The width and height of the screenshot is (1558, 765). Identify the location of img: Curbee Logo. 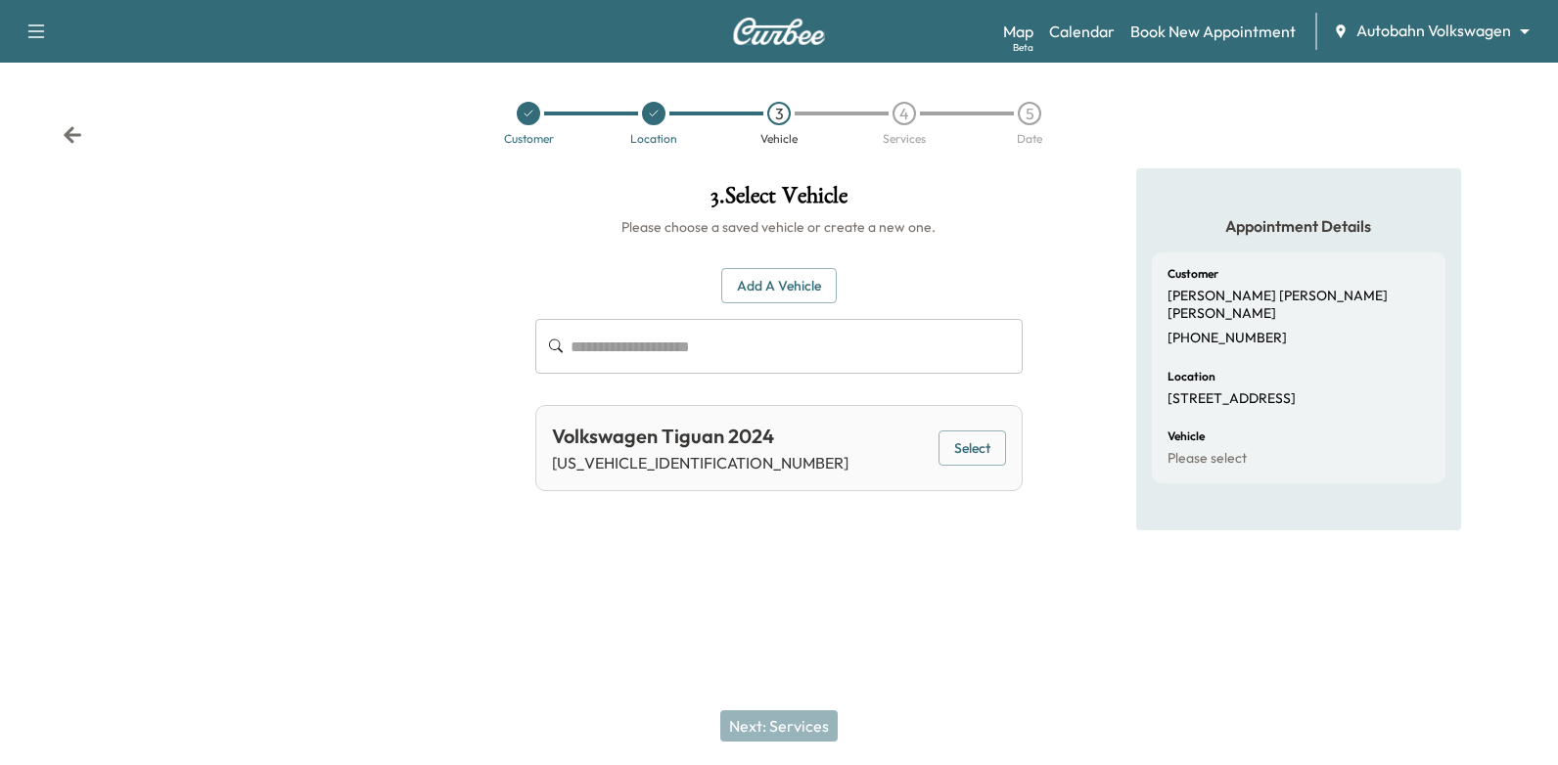
(779, 31).